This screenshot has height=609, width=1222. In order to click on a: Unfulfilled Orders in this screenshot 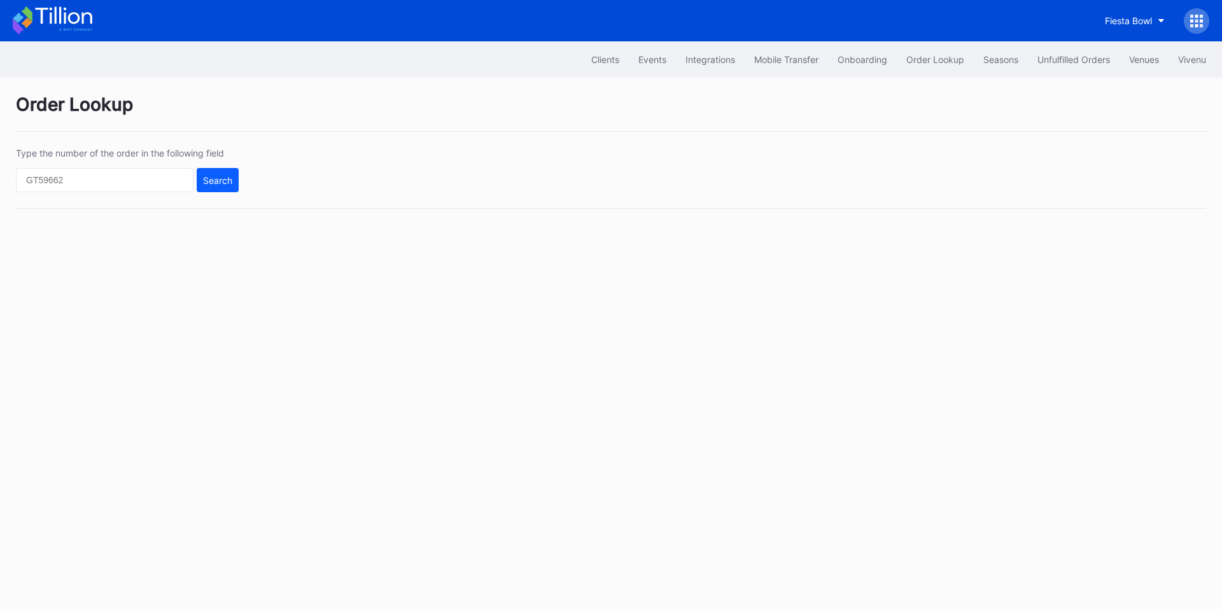, I will do `click(1074, 59)`.